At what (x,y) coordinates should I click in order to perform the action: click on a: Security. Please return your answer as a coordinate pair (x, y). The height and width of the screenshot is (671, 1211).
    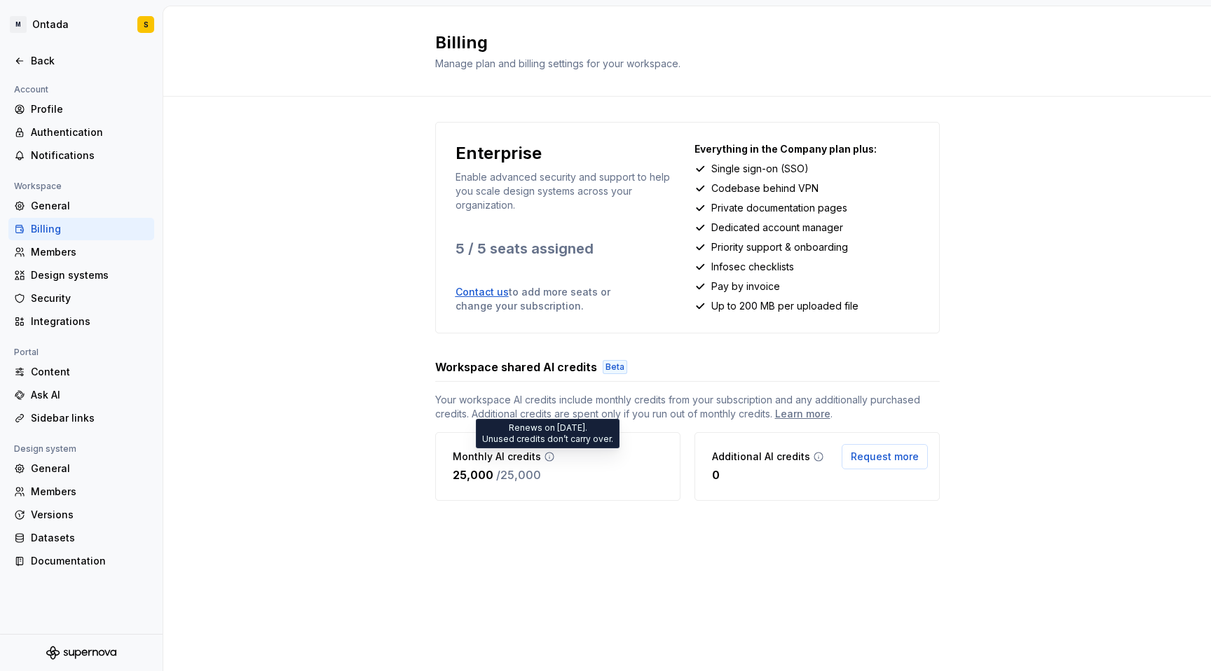
    Looking at the image, I should click on (81, 298).